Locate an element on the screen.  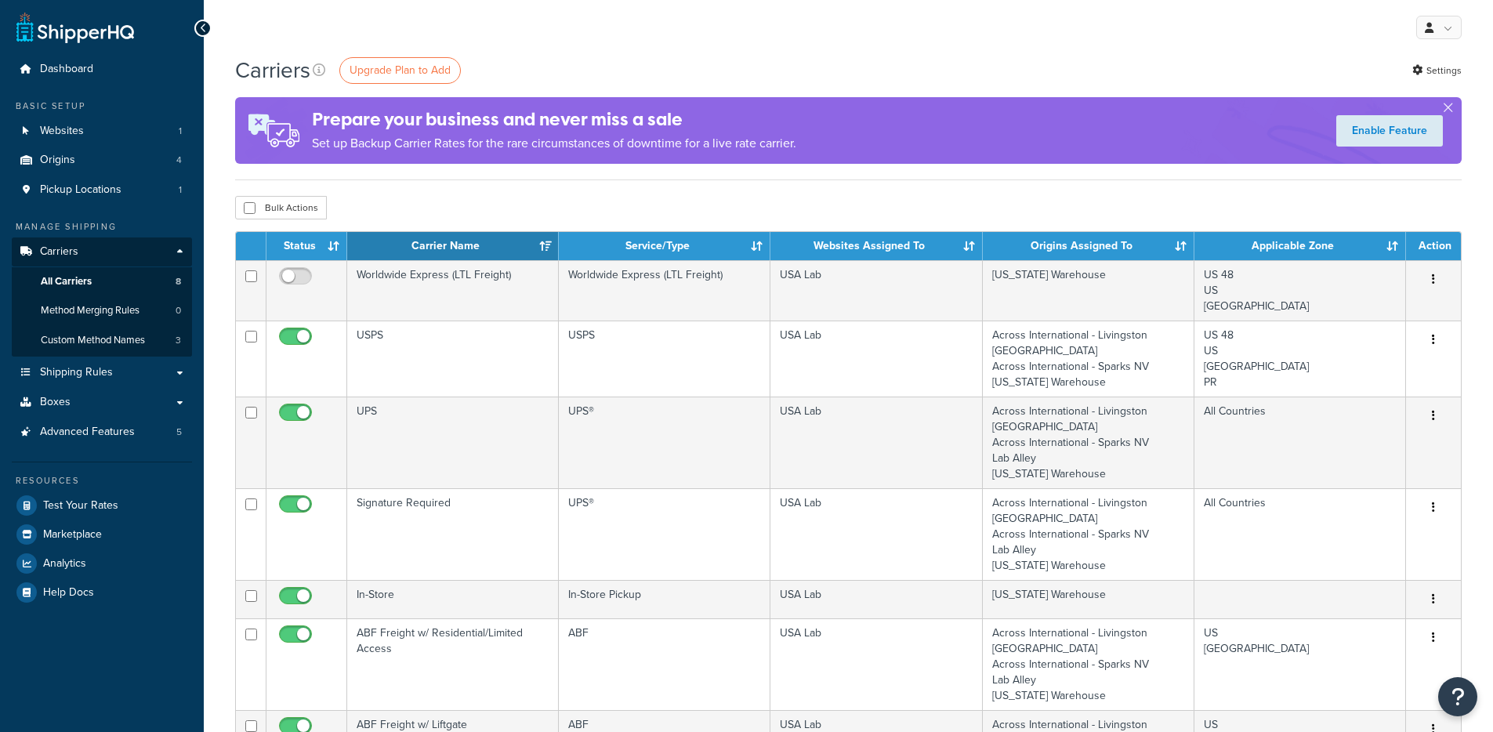
span: Analytics is located at coordinates (64, 563).